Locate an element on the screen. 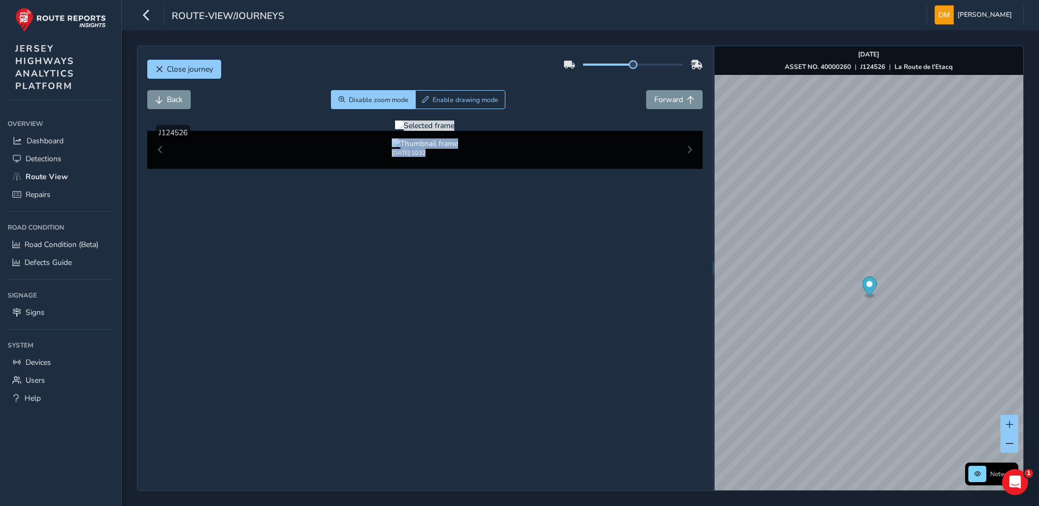  div: System is located at coordinates (60, 346).